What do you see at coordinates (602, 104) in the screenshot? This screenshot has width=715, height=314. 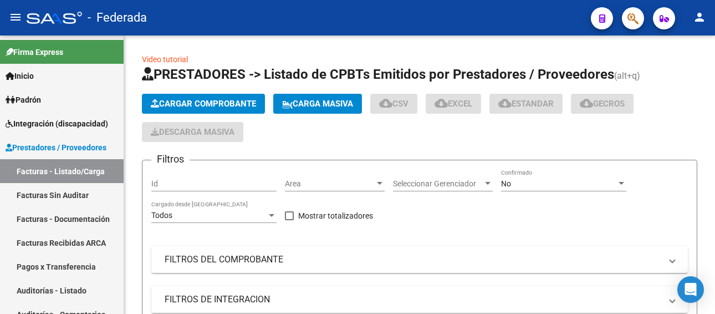 I see `span: Gecros` at bounding box center [602, 104].